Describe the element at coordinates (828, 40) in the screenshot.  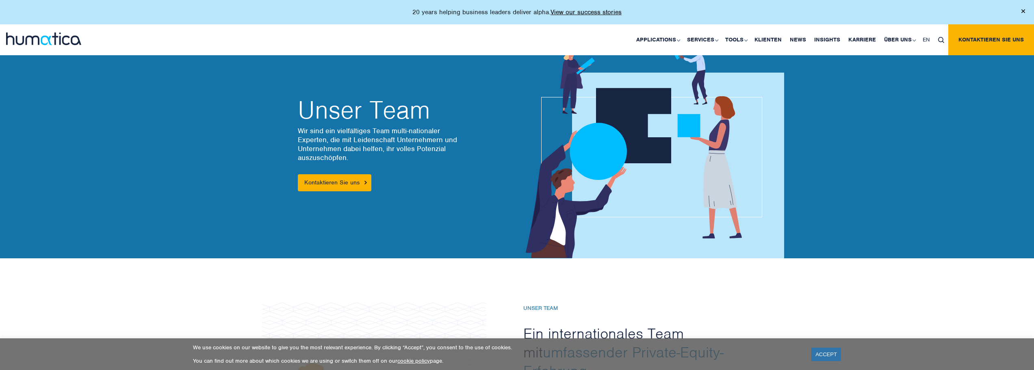
I see `a: Insights` at that location.